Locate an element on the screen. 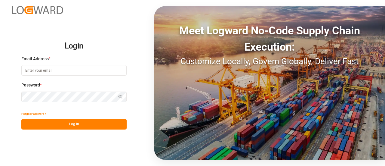  div: Meet Logward No-Code Supply Chain Execution: is located at coordinates (269, 39).